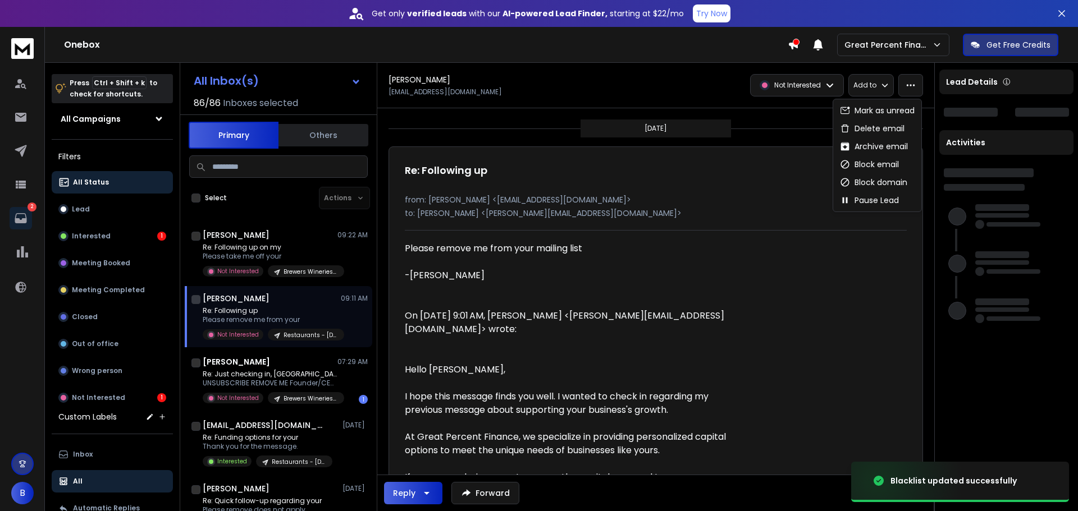  I want to click on button: Primary, so click(233, 135).